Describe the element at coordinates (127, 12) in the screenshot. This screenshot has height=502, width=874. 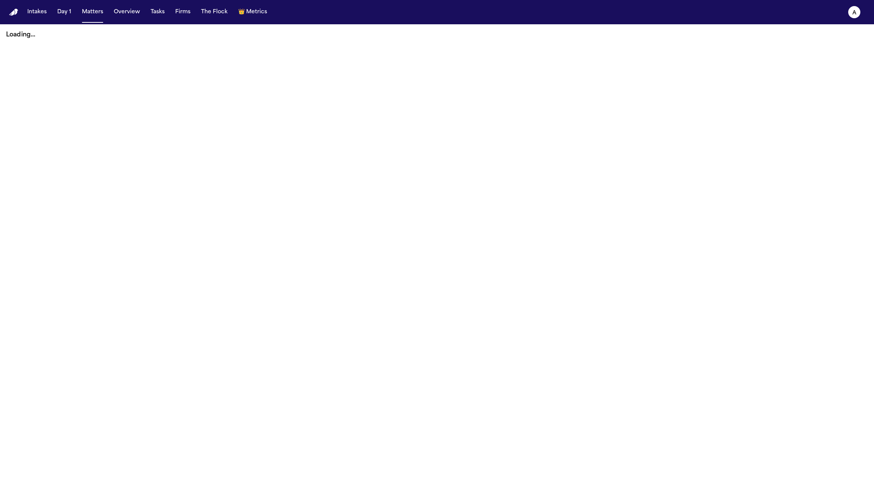
I see `button: Overview` at that location.